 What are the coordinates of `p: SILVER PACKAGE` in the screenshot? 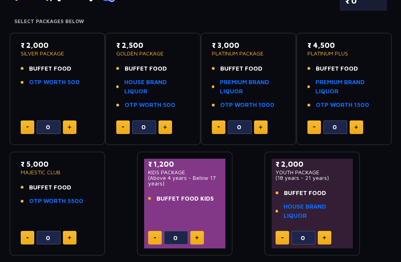 It's located at (57, 53).